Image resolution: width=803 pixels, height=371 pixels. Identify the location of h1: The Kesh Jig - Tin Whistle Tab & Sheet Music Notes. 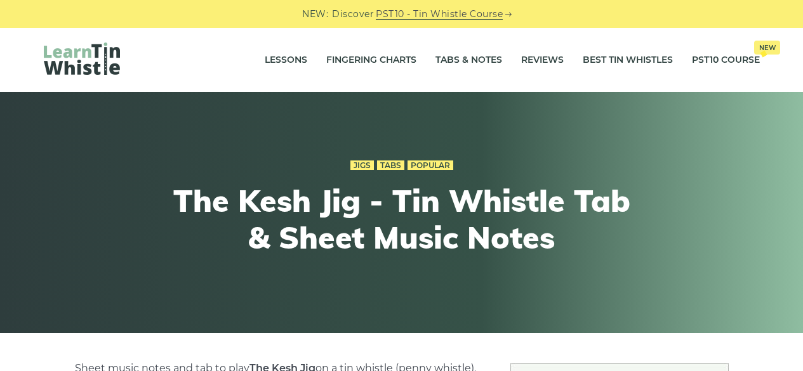
(402, 219).